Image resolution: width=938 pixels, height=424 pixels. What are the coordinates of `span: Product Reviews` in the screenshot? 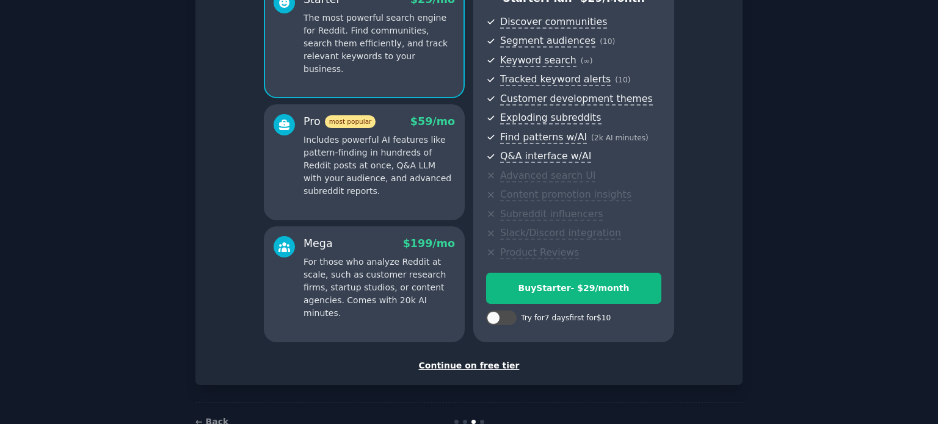 It's located at (539, 253).